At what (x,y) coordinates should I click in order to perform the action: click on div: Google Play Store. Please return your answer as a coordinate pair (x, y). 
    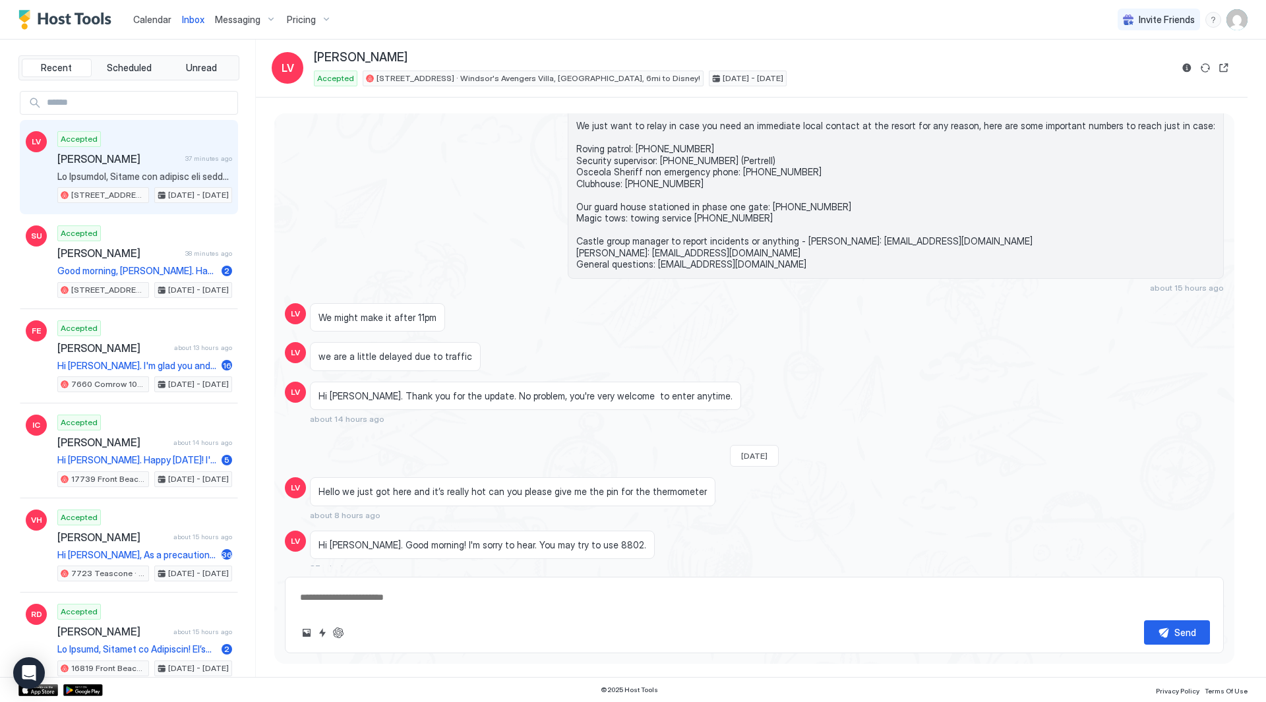
    Looking at the image, I should click on (83, 690).